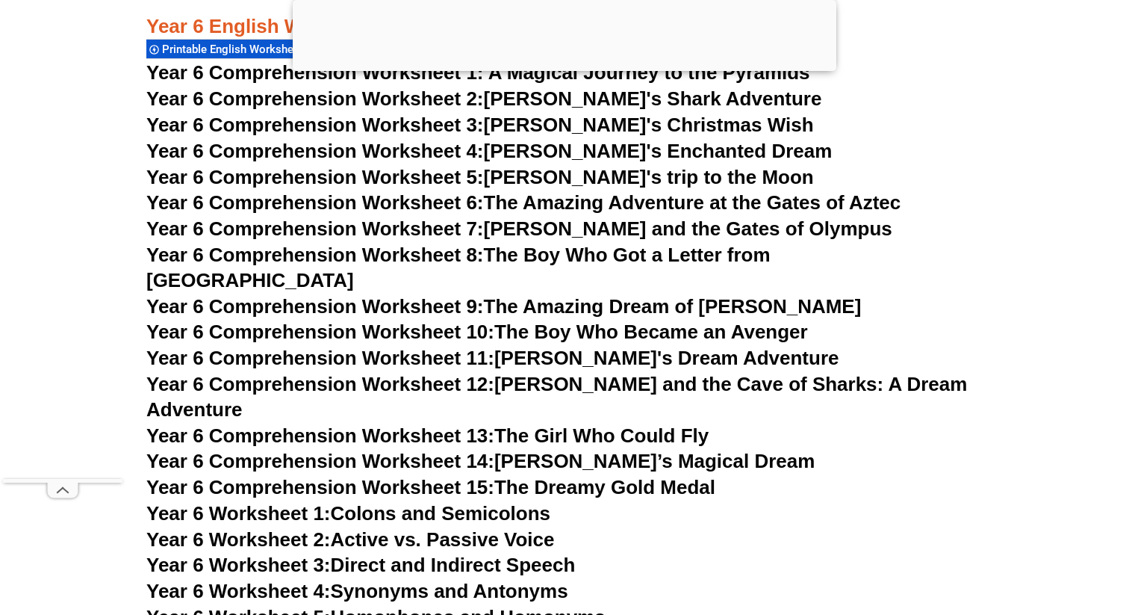 Image resolution: width=1129 pixels, height=615 pixels. I want to click on a: Year 6 Worksheet 3:Direct and Indirect Speech, so click(361, 565).